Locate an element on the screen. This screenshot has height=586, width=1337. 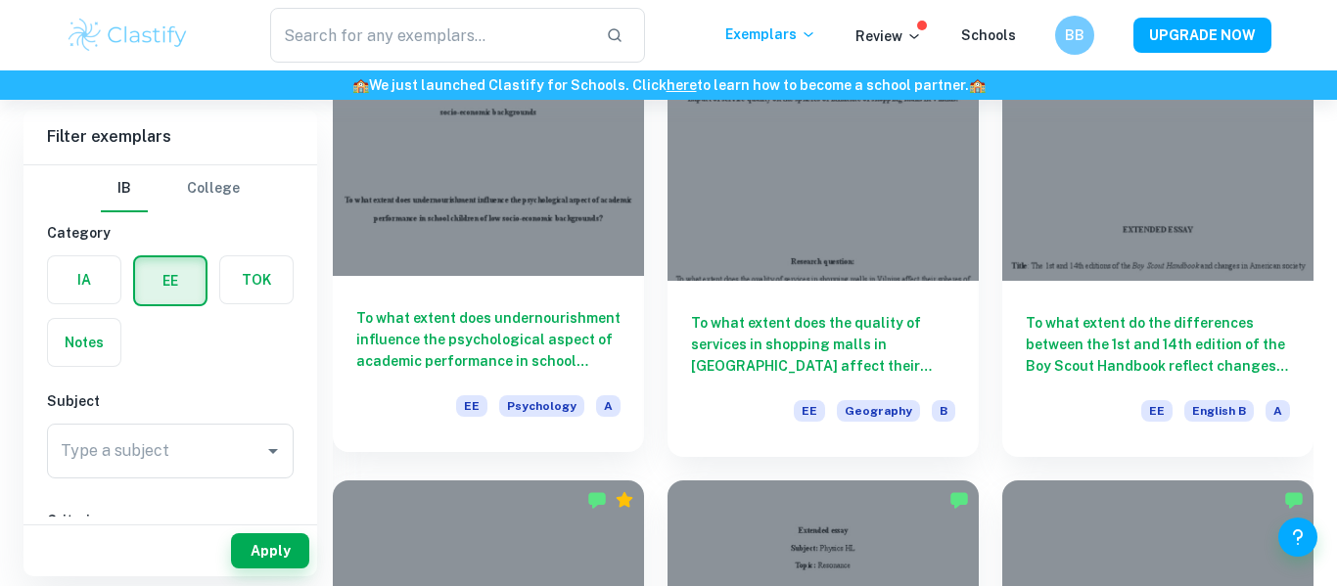
button: TOK is located at coordinates (256, 280).